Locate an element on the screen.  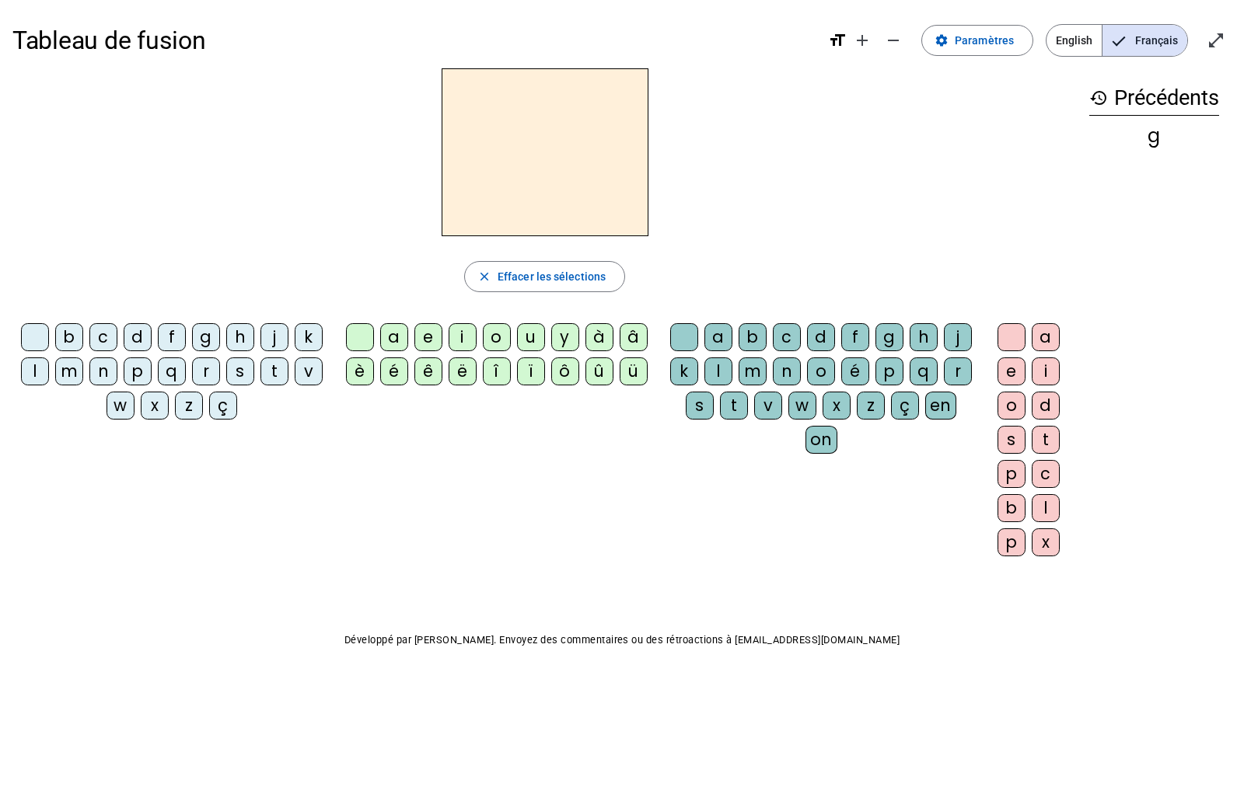
mat-icon: close is located at coordinates (484, 277).